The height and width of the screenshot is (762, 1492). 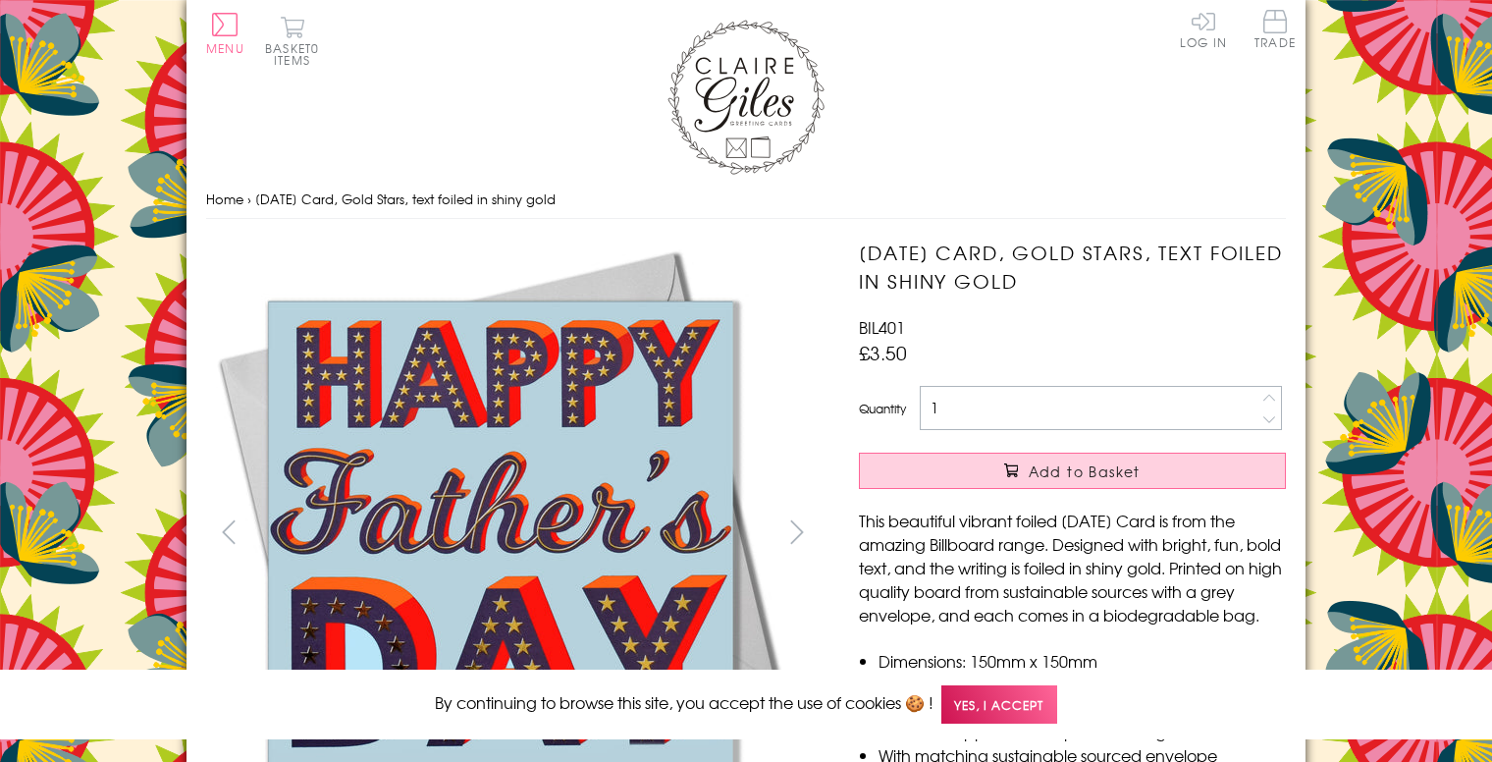 What do you see at coordinates (292, 40) in the screenshot?
I see `button: Basket0 items` at bounding box center [292, 40].